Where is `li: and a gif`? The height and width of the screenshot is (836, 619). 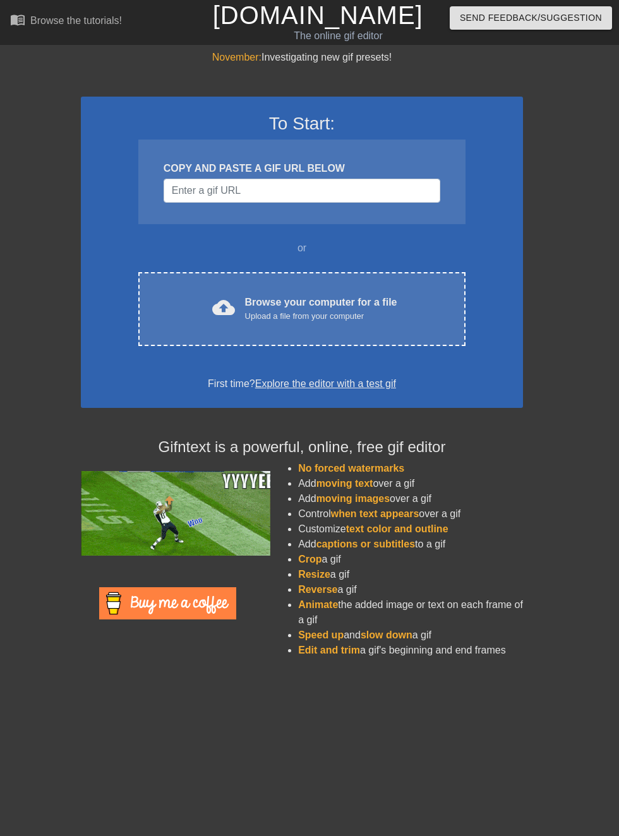
li: and a gif is located at coordinates (411, 636).